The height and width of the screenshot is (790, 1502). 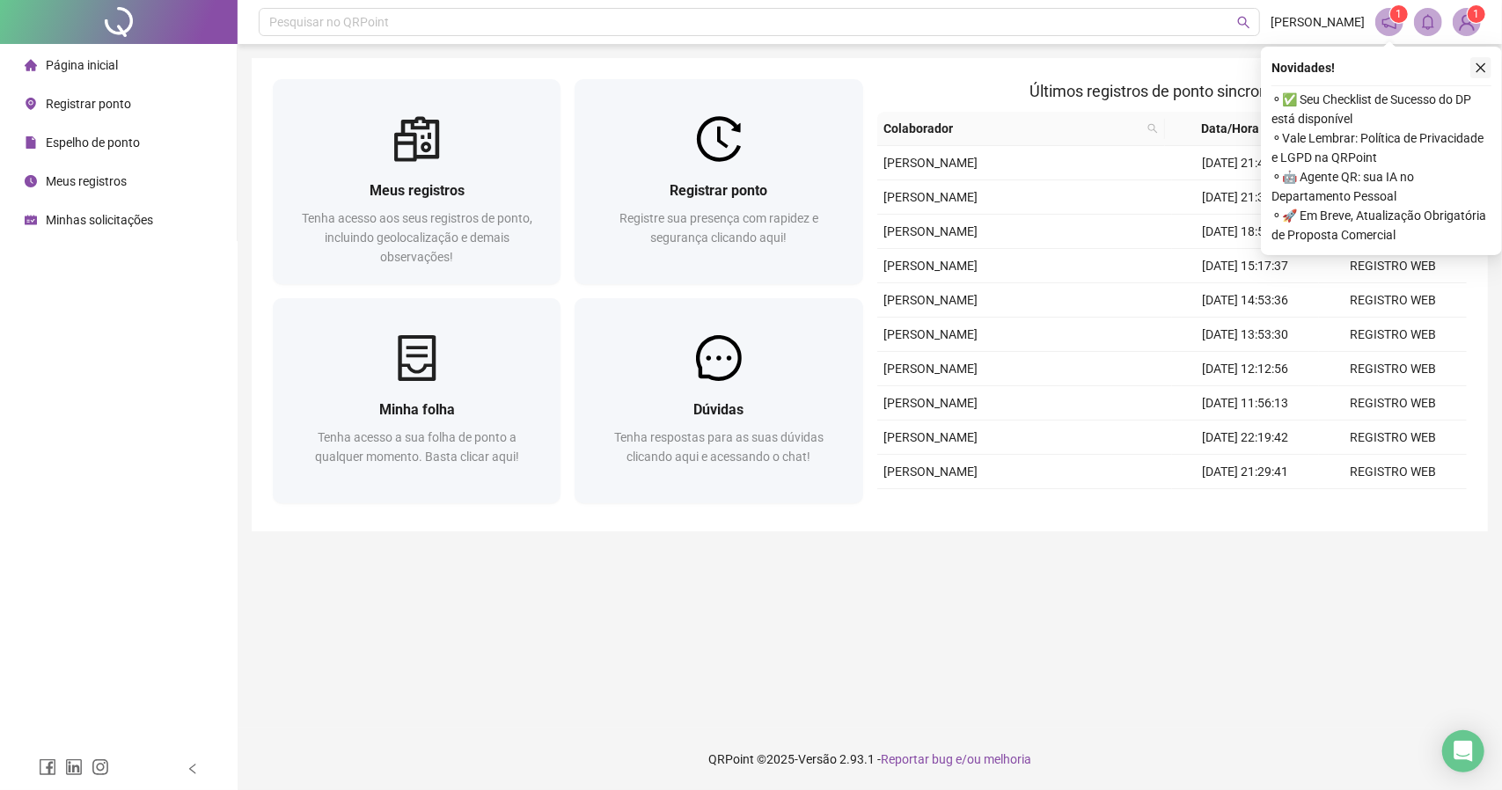 What do you see at coordinates (92, 143) in the screenshot?
I see `span: Espelho de ponto` at bounding box center [92, 143].